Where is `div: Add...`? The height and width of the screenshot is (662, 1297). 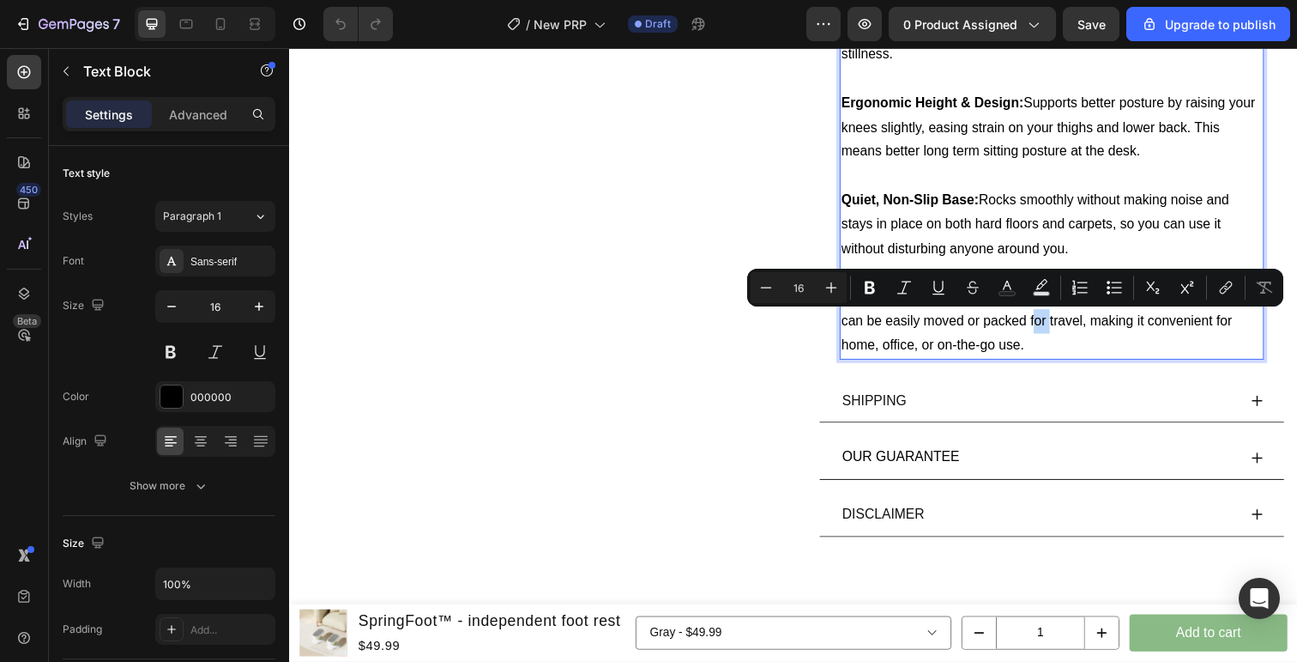 div: Add... is located at coordinates (231, 630).